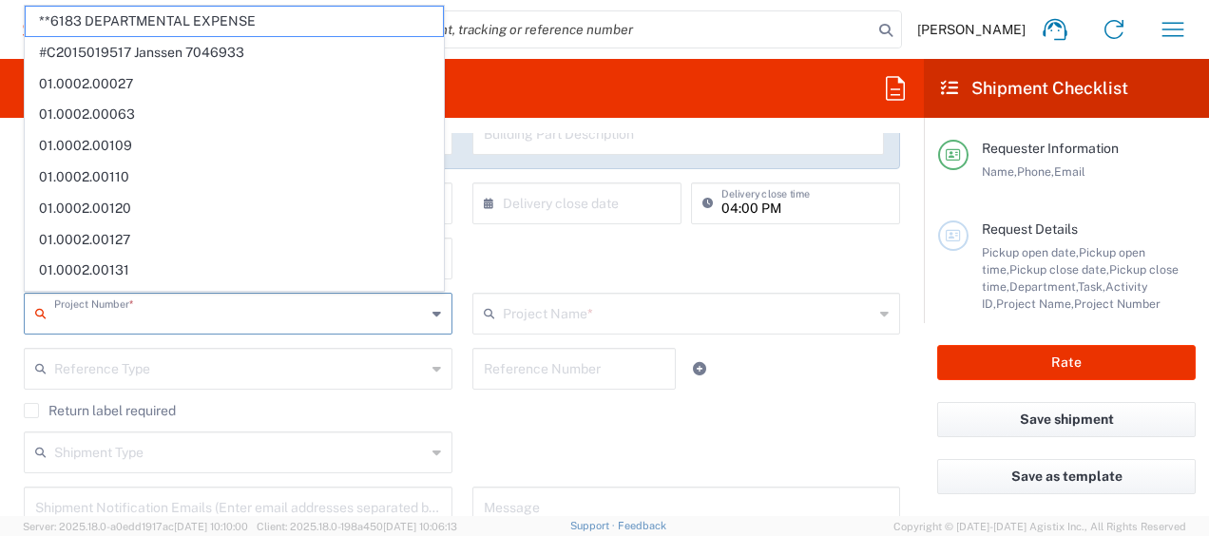 This screenshot has height=536, width=1209. What do you see at coordinates (1035, 171) in the screenshot?
I see `span: Phone,` at bounding box center [1035, 171].